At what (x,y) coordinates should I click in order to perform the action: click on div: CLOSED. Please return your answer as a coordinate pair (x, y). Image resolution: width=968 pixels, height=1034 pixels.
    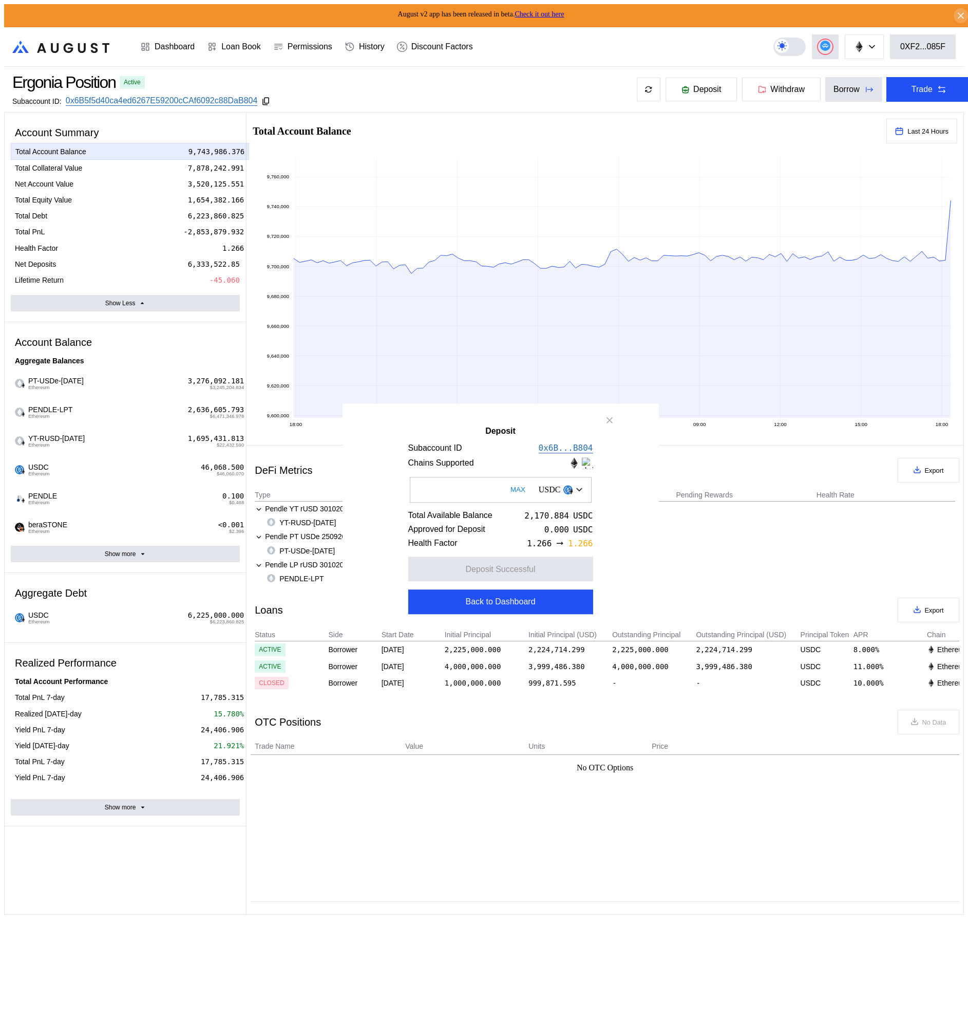
    Looking at the image, I should click on (271, 683).